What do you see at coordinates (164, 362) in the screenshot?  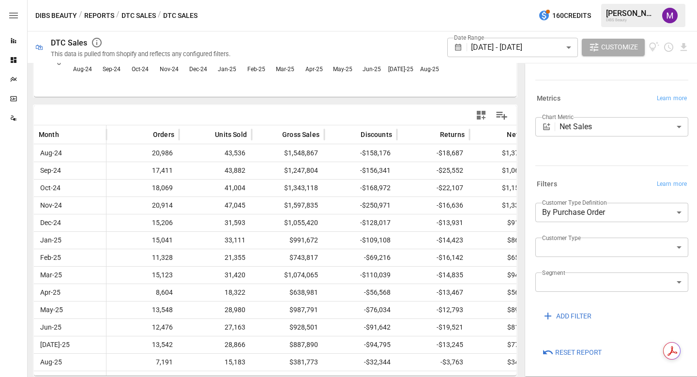 I see `span: 7,191` at bounding box center [164, 362].